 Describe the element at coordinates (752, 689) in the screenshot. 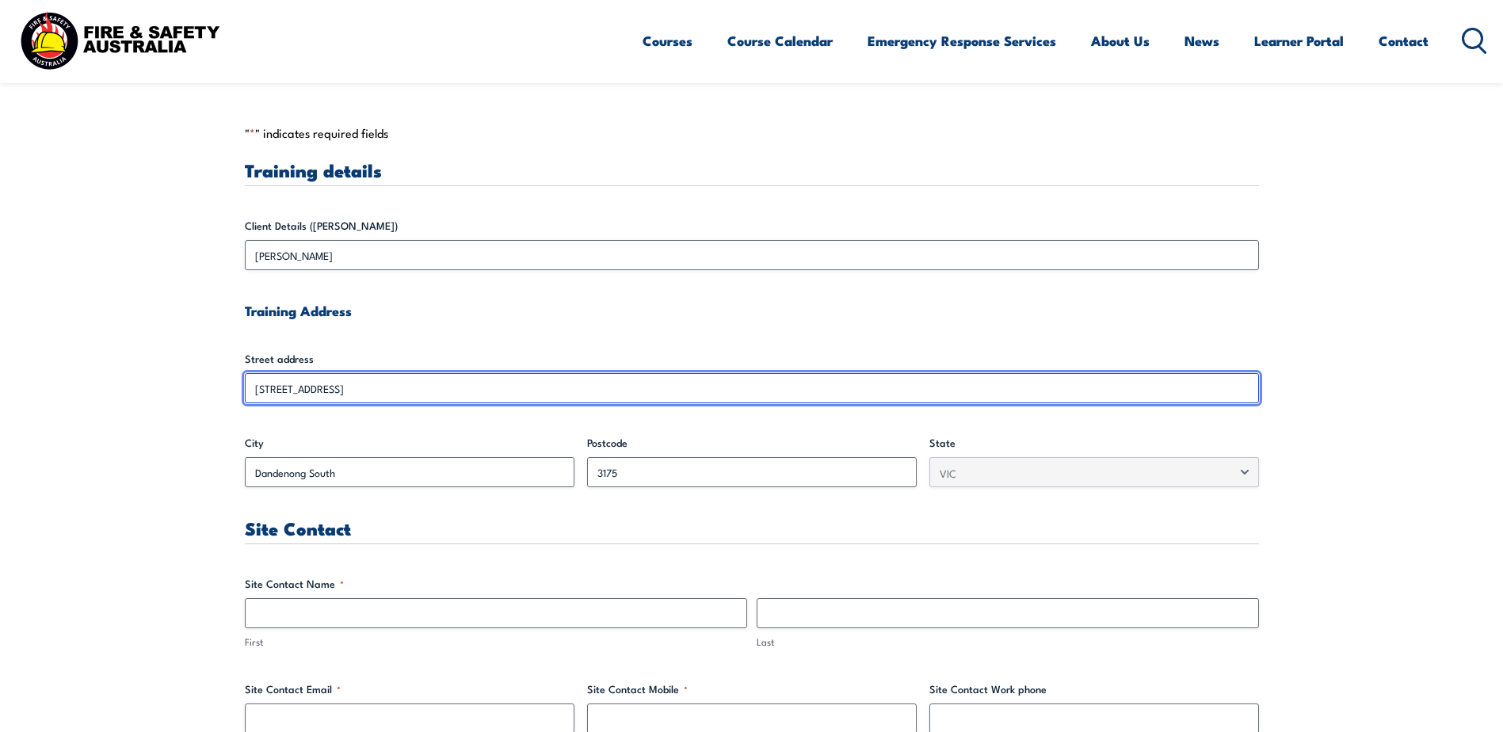

I see `label: Site Contact Mobile` at that location.